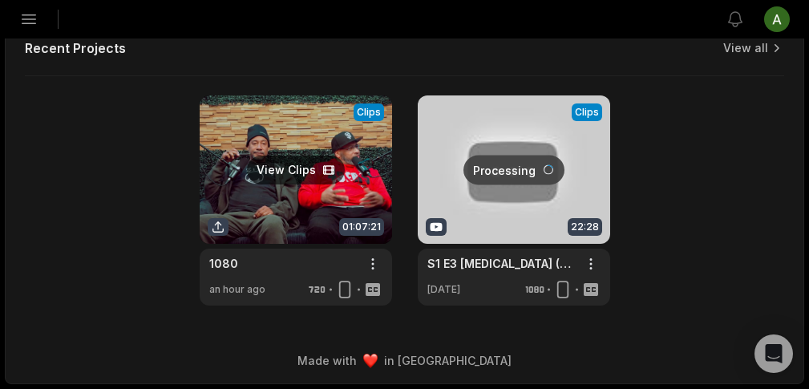 The height and width of the screenshot is (389, 809). What do you see at coordinates (371, 361) in the screenshot?
I see `img: heart emoji` at bounding box center [371, 361].